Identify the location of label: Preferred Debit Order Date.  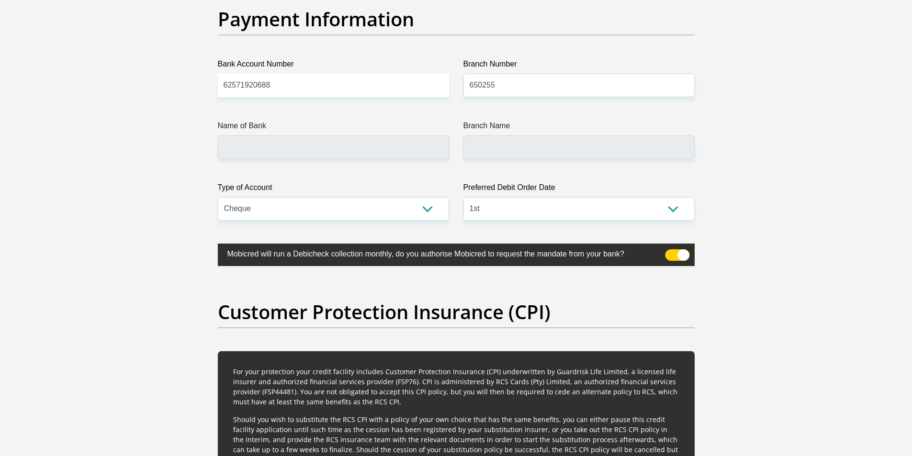
(579, 190).